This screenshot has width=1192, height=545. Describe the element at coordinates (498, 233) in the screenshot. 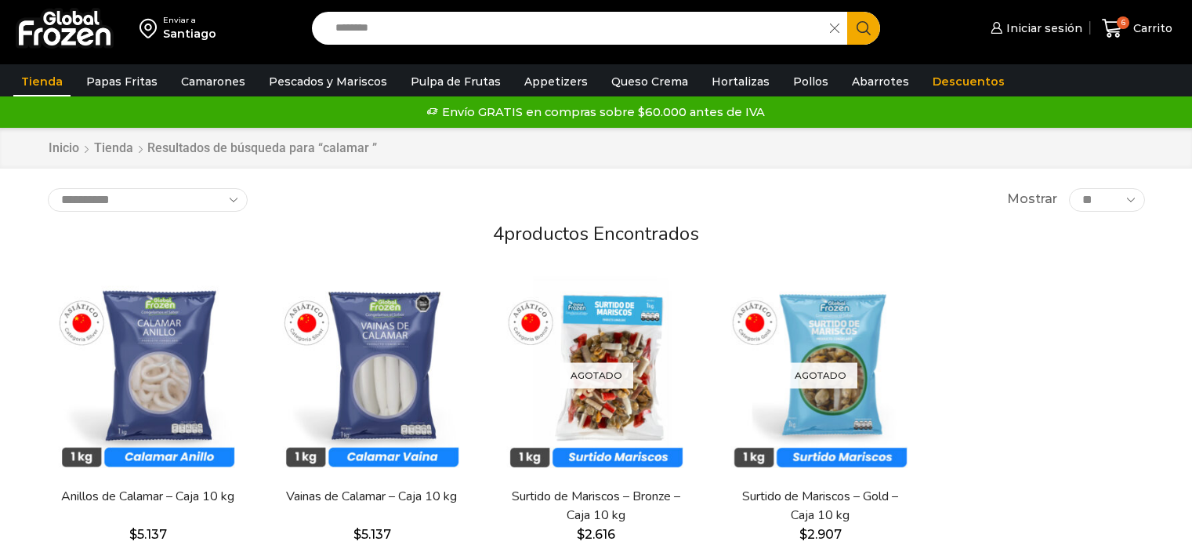

I see `span: 4` at that location.